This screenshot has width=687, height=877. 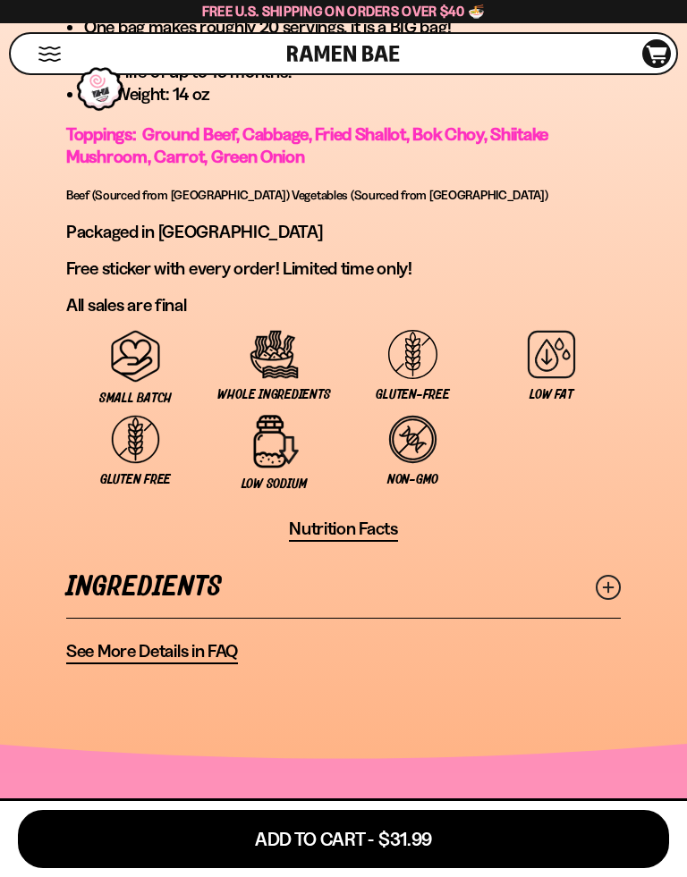 What do you see at coordinates (239, 268) in the screenshot?
I see `span: Free sticker with every order! Limited time only!` at bounding box center [239, 268].